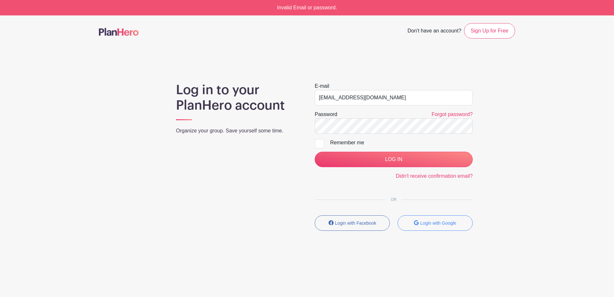 Image resolution: width=614 pixels, height=297 pixels. What do you see at coordinates (393, 98) in the screenshot?
I see `input: e.g. julie@eventco.com` at bounding box center [393, 98].